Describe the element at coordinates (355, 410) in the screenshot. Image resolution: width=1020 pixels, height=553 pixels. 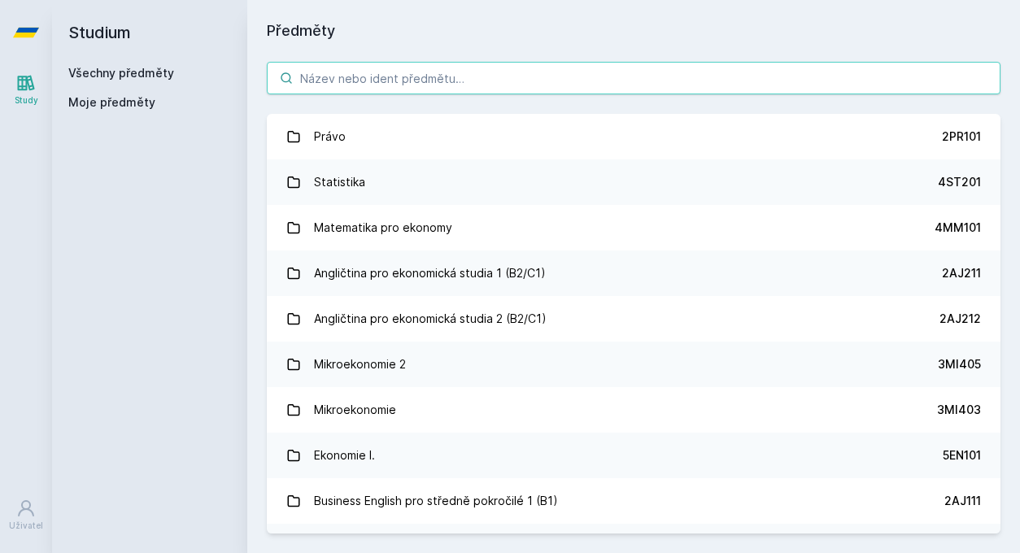
I see `div: Mikroekonomie` at that location.